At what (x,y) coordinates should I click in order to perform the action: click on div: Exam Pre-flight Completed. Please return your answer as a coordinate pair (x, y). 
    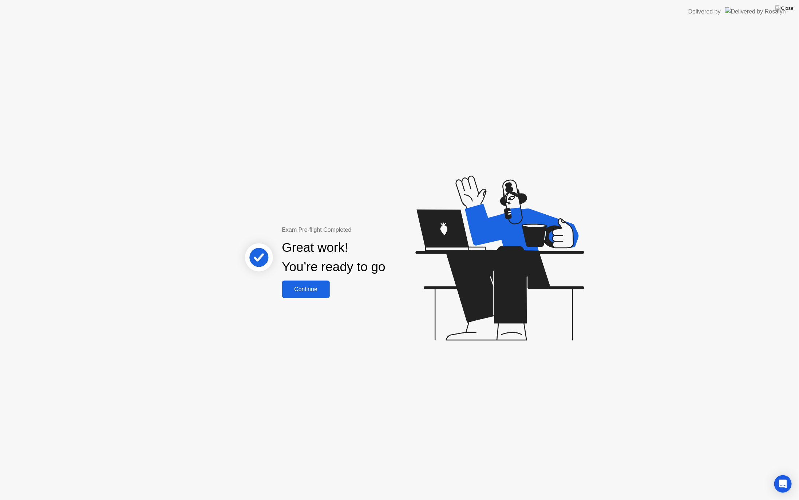
    Looking at the image, I should click on (357, 230).